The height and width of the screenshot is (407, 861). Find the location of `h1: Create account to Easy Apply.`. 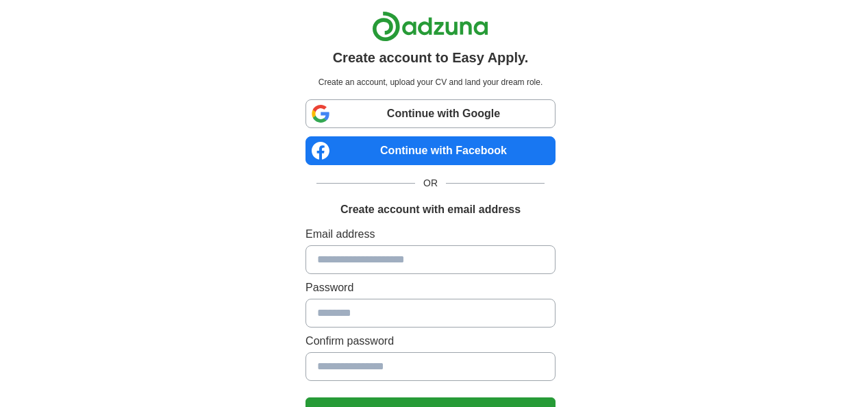

h1: Create account to Easy Apply. is located at coordinates (431, 58).